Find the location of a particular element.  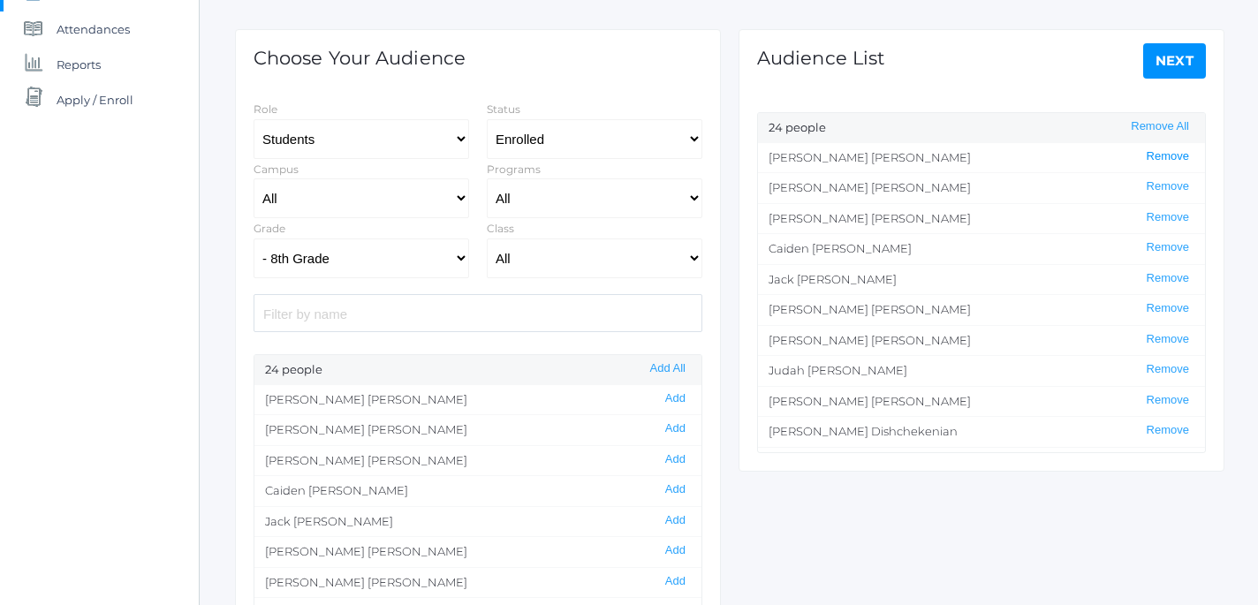

label: Class is located at coordinates (500, 228).